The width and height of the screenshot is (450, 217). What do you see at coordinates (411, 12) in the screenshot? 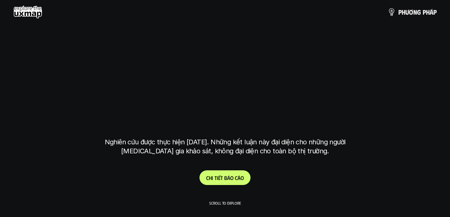
I see `span: ơ` at bounding box center [411, 12].